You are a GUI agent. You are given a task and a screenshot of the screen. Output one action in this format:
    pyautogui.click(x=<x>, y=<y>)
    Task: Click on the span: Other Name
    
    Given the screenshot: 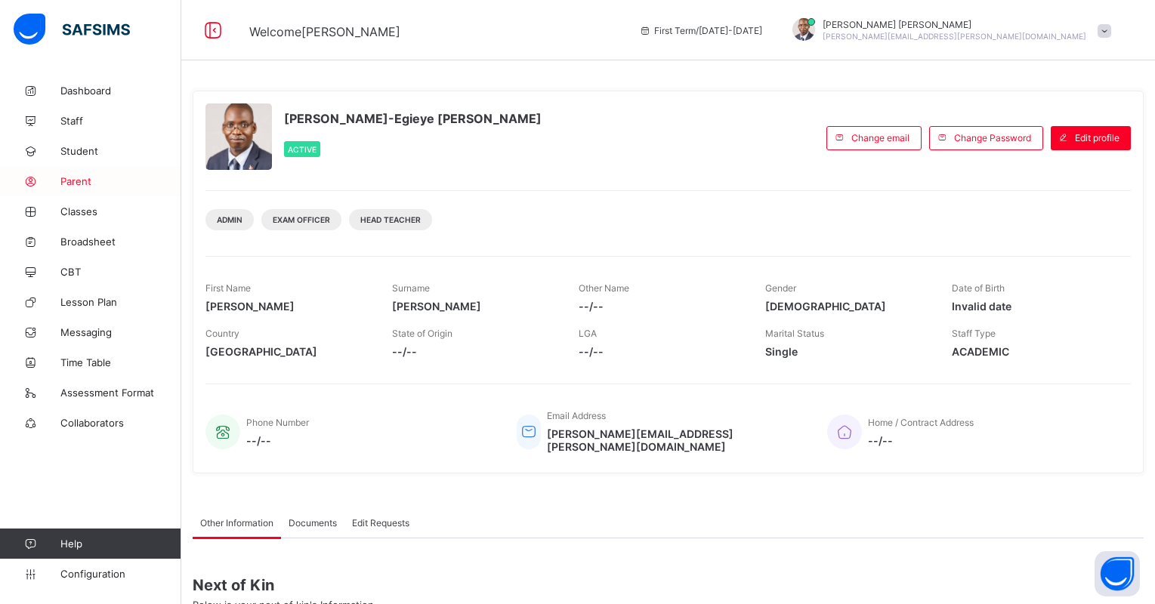 What is the action you would take?
    pyautogui.click(x=603, y=288)
    